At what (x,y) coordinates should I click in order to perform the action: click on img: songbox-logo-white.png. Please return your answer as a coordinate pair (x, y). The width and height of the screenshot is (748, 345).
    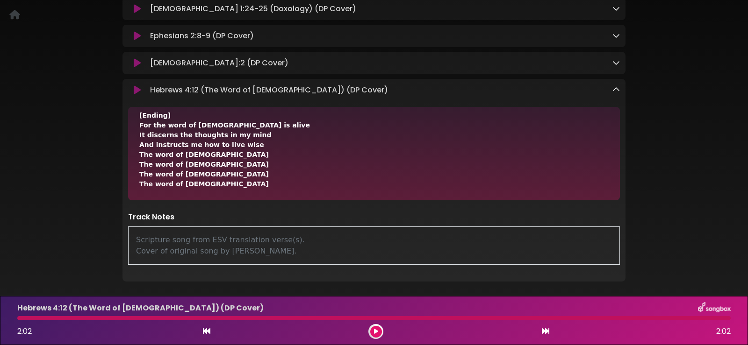
    Looking at the image, I should click on (714, 308).